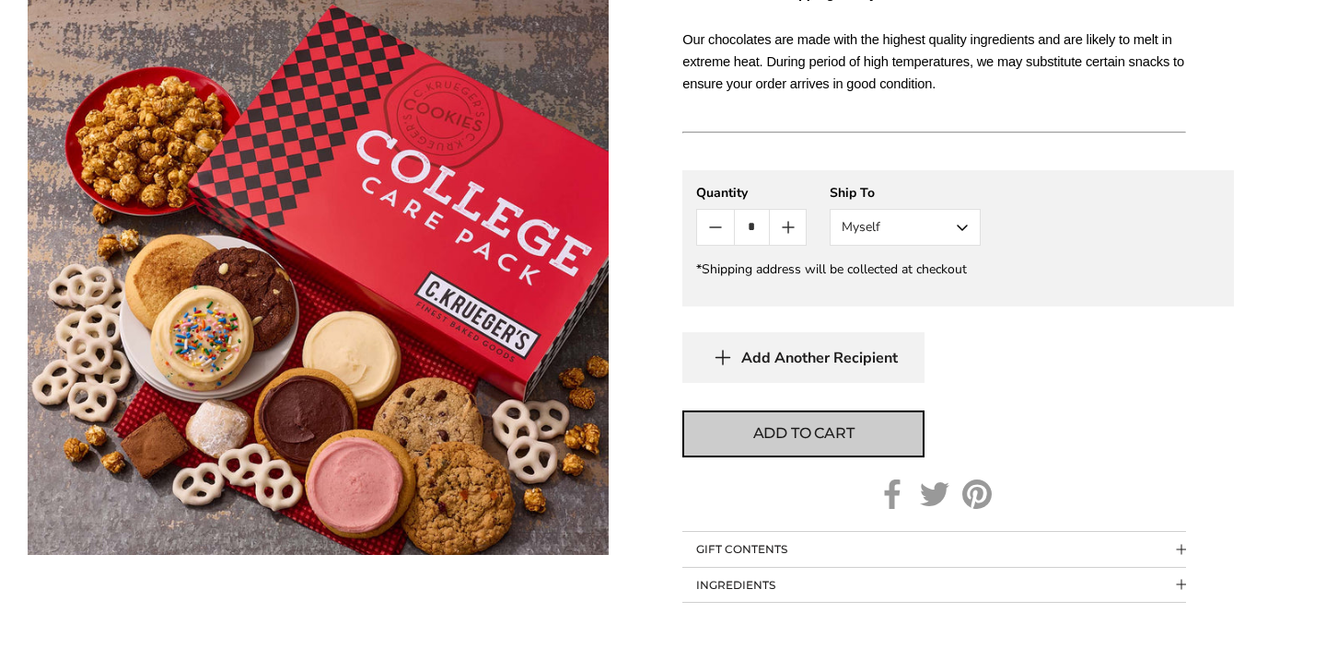 Image resolution: width=1326 pixels, height=647 pixels. I want to click on a: Pinterest, so click(977, 494).